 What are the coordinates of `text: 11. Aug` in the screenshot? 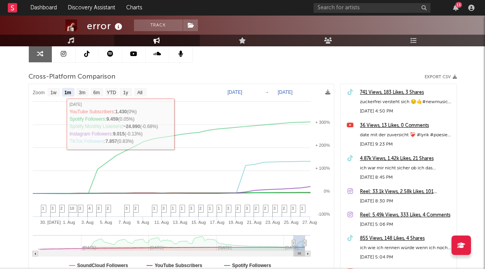 It's located at (161, 223).